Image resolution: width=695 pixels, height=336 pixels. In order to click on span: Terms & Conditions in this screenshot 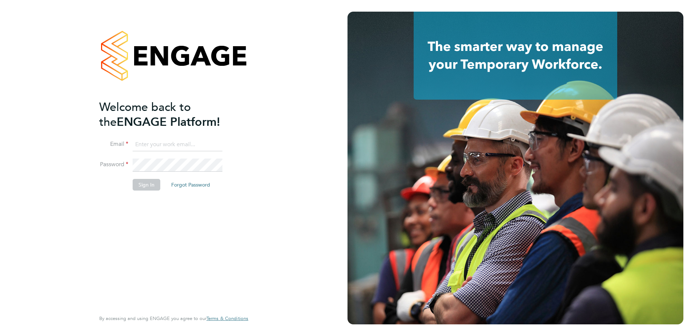, I will do `click(227, 318)`.